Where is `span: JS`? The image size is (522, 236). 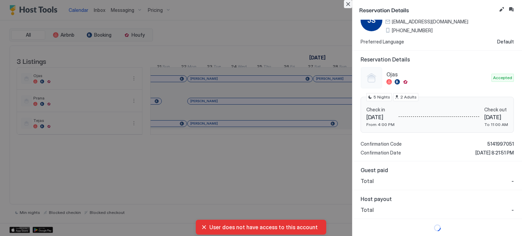 span: JS is located at coordinates (371, 20).